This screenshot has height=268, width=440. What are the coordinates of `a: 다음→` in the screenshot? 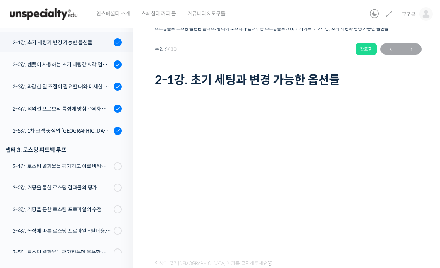 It's located at (411, 49).